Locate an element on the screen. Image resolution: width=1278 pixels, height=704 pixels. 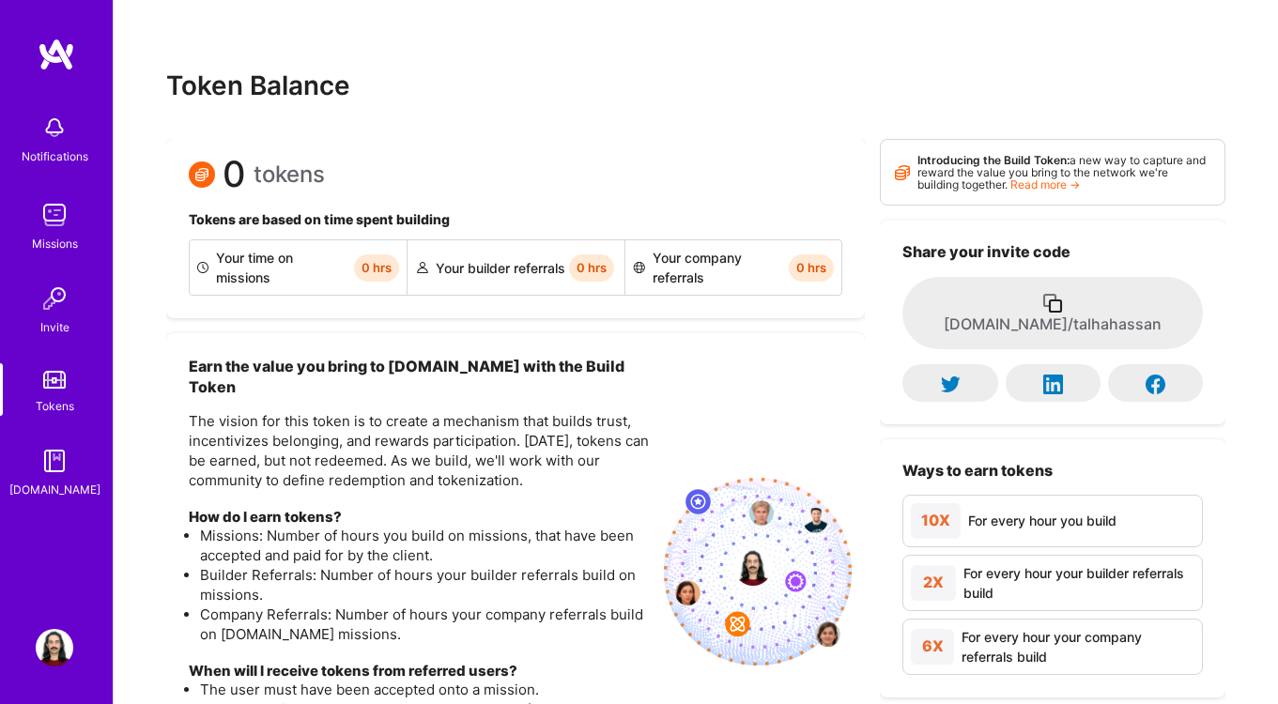
div: Your builder referrals is located at coordinates (516, 268).